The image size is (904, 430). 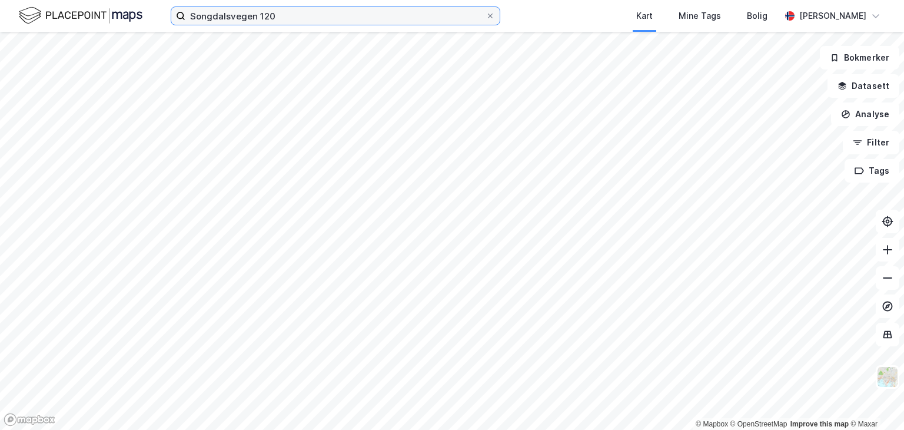 I want to click on a: Mapbox homepage, so click(x=29, y=419).